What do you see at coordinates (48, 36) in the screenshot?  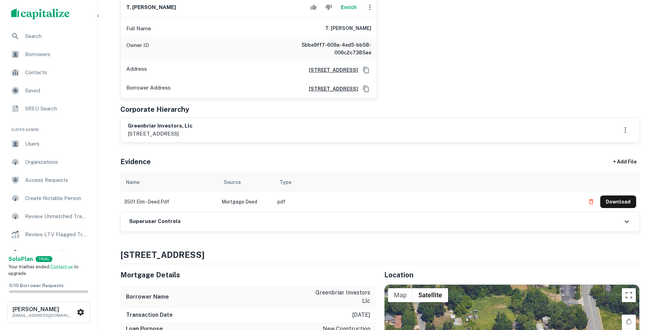 I see `a: Search` at bounding box center [48, 36].